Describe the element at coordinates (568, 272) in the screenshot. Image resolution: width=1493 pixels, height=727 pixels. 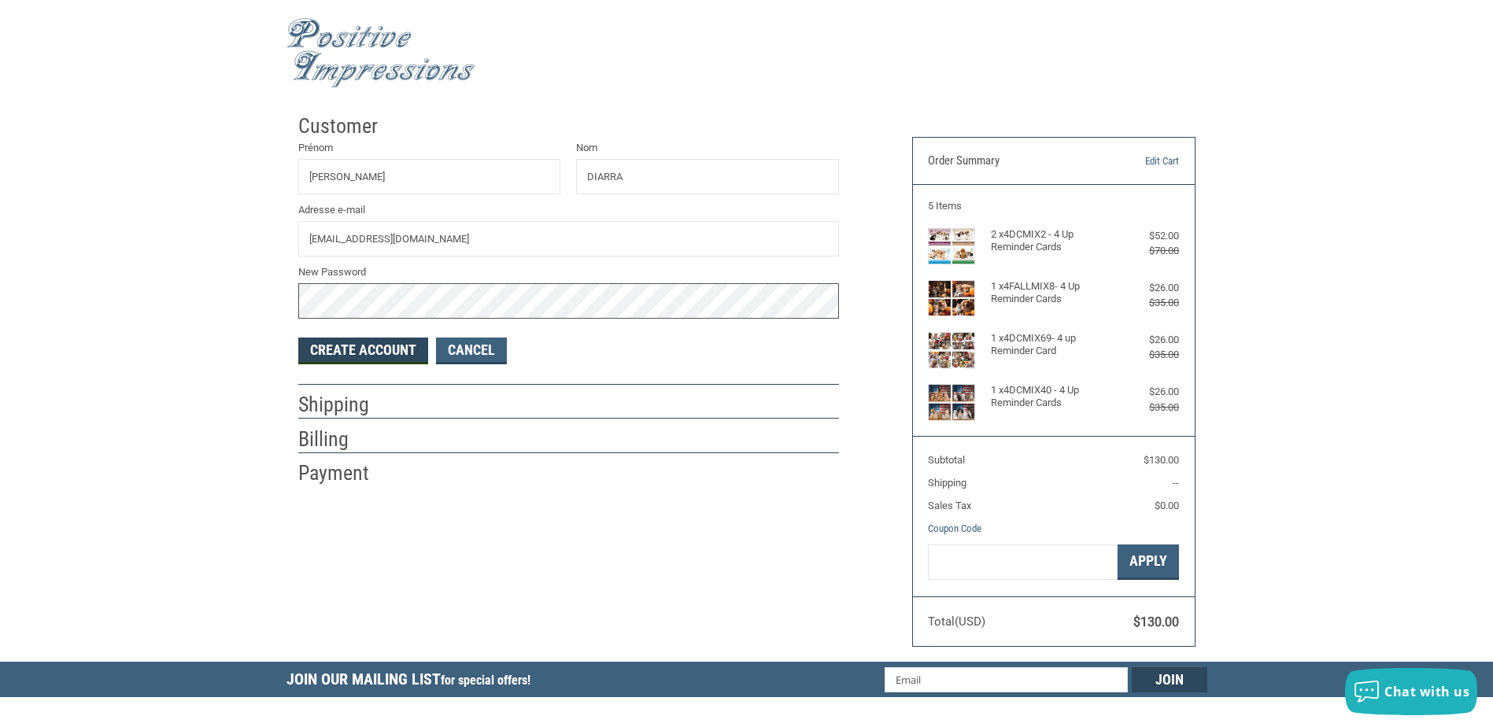
I see `label: New Password` at that location.